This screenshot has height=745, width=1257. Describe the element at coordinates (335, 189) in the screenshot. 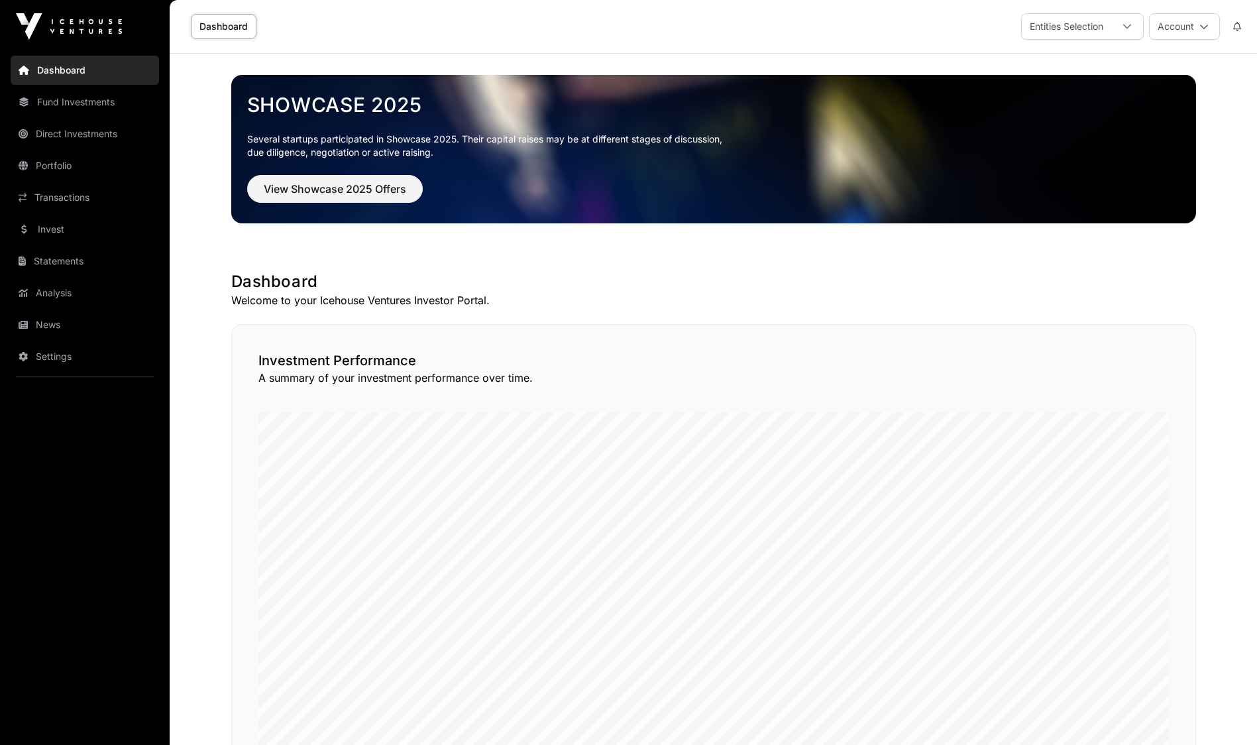

I see `span: View Showcase 2025 Offers` at that location.